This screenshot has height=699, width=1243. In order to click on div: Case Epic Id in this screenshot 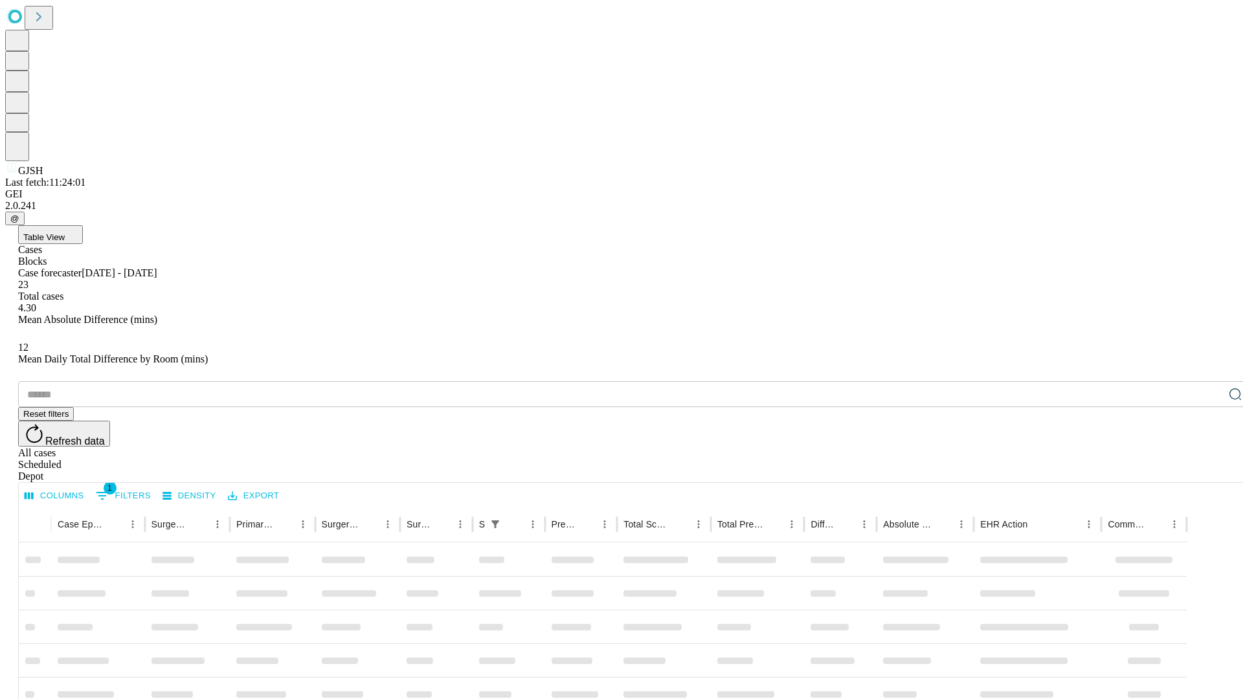, I will do `click(81, 524)`.